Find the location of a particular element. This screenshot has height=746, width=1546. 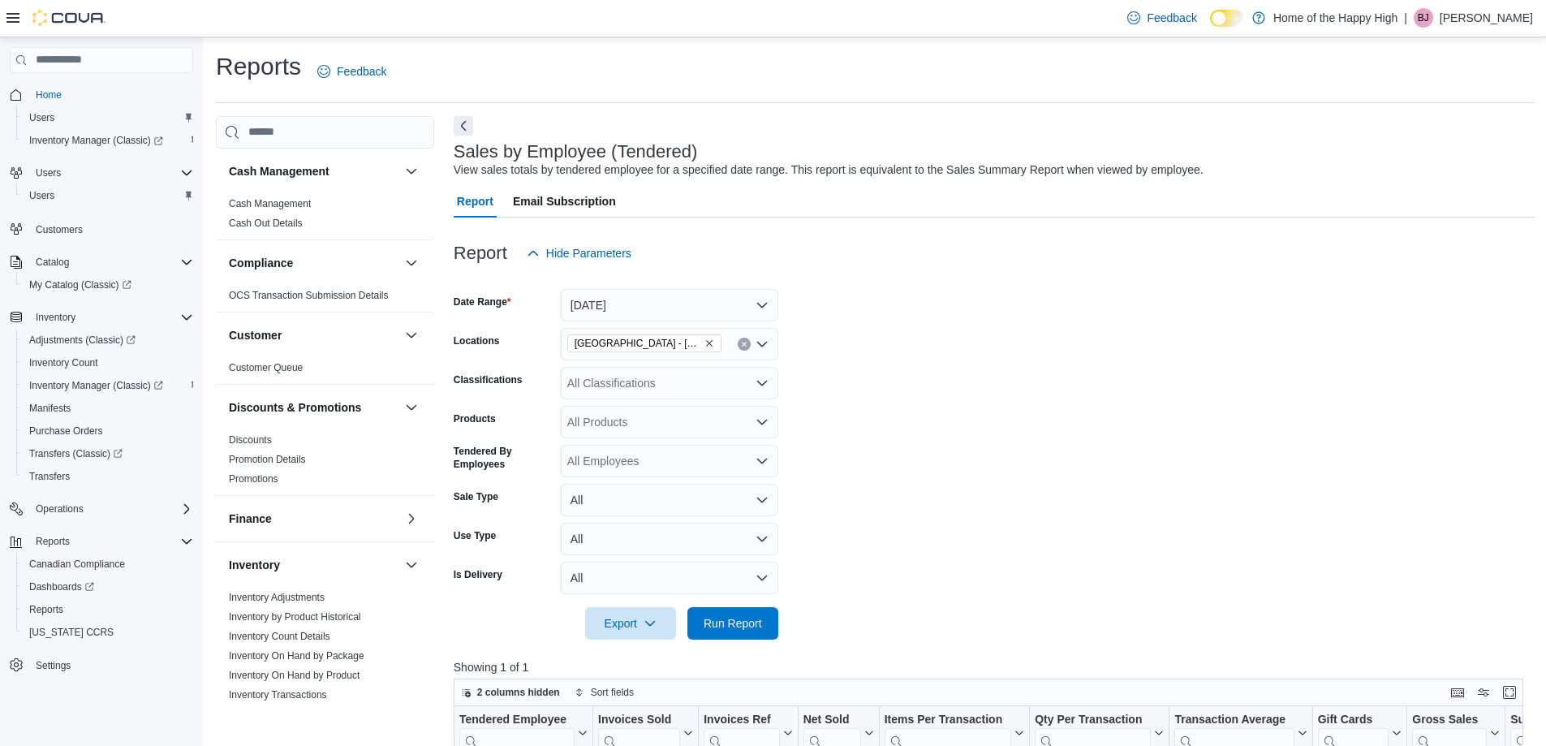

a: Inventory On Hand by Package is located at coordinates (296, 656).